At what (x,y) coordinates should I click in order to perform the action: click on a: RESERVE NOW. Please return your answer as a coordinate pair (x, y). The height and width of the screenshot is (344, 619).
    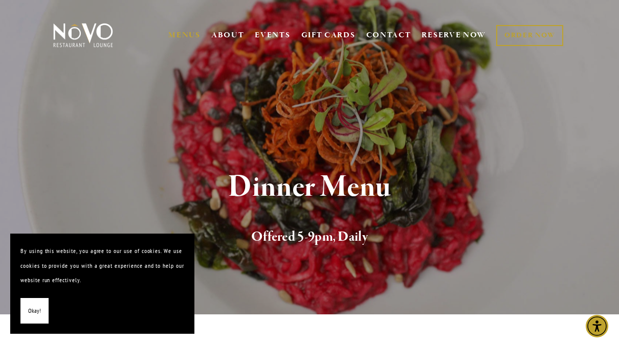
    Looking at the image, I should click on (454, 35).